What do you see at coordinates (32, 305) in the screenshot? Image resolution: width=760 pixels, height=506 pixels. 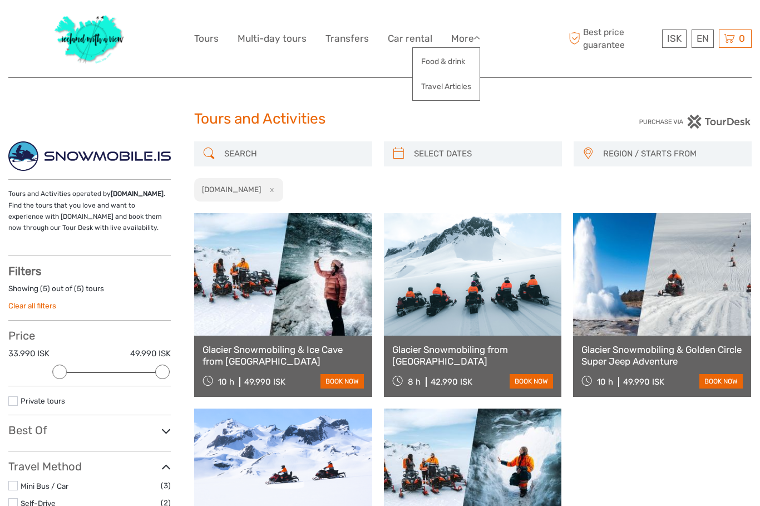 I see `a: Clear all filters` at bounding box center [32, 305].